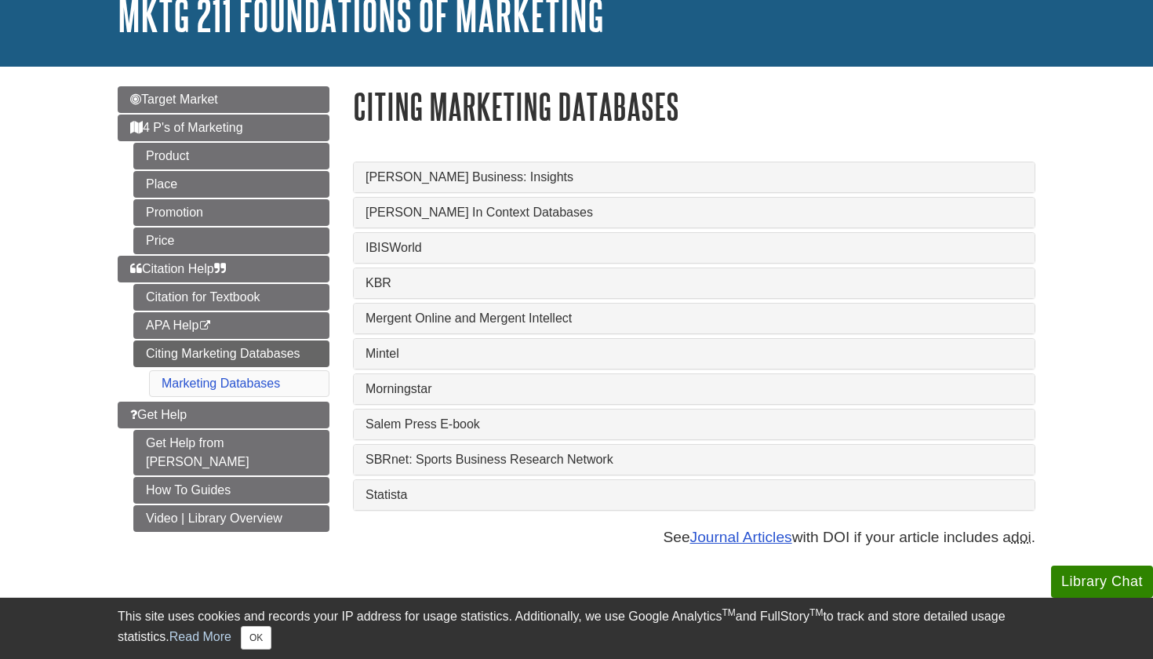 This screenshot has width=1153, height=659. What do you see at coordinates (231, 490) in the screenshot?
I see `a: How To Guides` at bounding box center [231, 490].